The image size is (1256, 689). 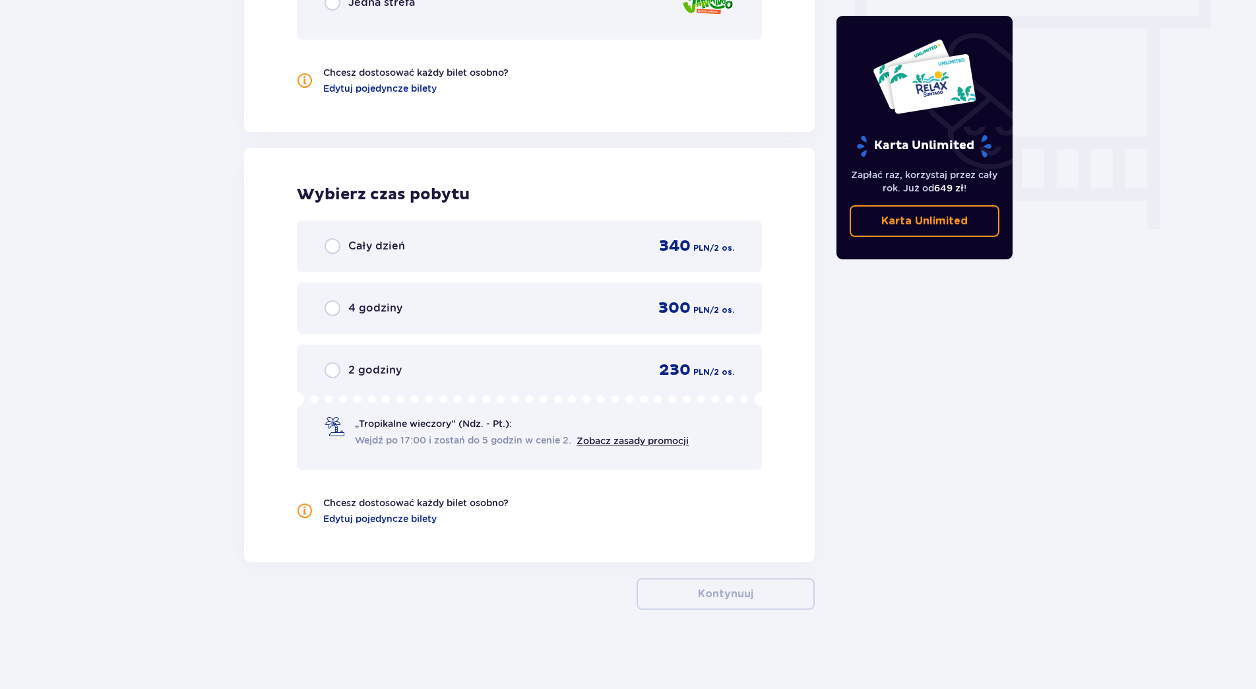 What do you see at coordinates (948, 188) in the screenshot?
I see `span: 649 zł` at bounding box center [948, 188].